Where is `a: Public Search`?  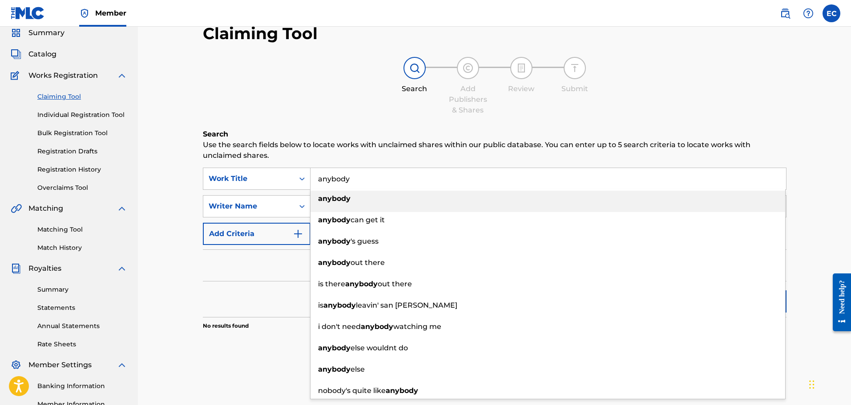
a: Public Search is located at coordinates (785, 13).